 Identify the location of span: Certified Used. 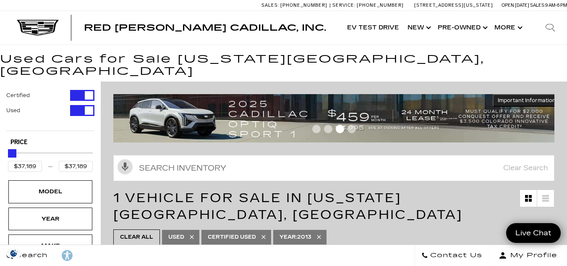
(232, 237).